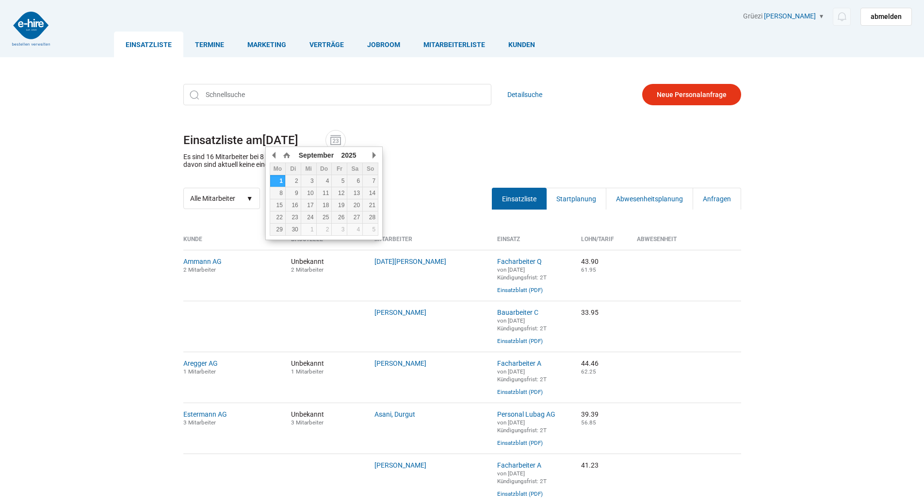  I want to click on a: Estermann AG, so click(205, 414).